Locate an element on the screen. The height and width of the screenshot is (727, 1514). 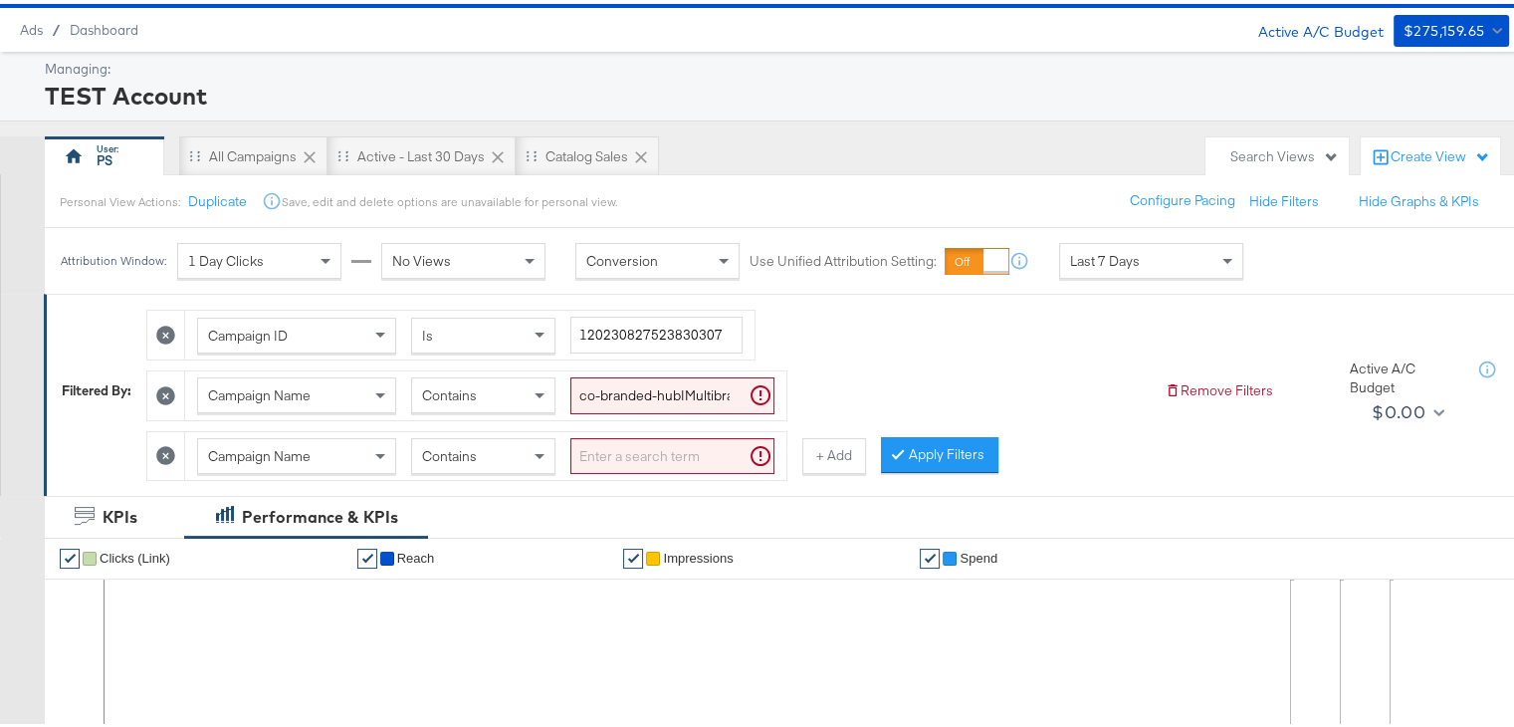
button: Hide Graphs & KPIs is located at coordinates (1418, 197).